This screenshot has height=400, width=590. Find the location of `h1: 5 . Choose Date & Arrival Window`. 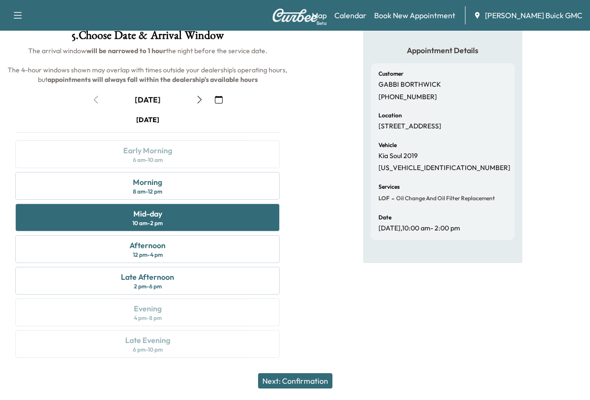

h1: 5 . Choose Date & Arrival Window is located at coordinates (147, 38).